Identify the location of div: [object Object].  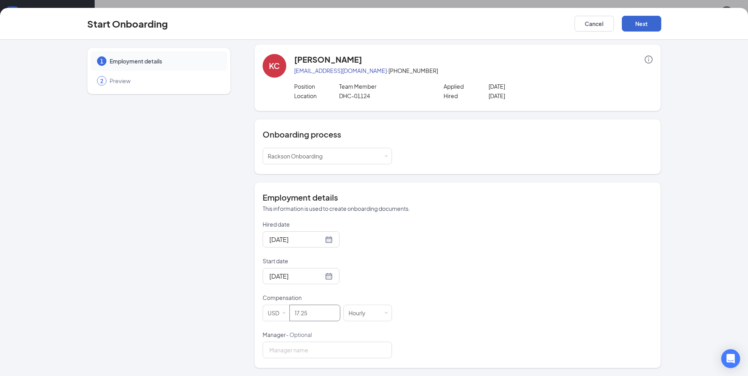
(298, 156).